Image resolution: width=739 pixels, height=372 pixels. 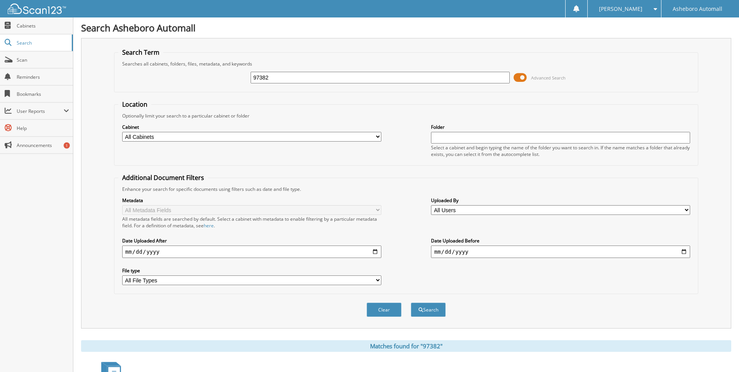 What do you see at coordinates (252, 222) in the screenshot?
I see `div: All metadata fields are searched by default. Select a cabinet with metadata to enable filtering b...` at bounding box center [252, 222].